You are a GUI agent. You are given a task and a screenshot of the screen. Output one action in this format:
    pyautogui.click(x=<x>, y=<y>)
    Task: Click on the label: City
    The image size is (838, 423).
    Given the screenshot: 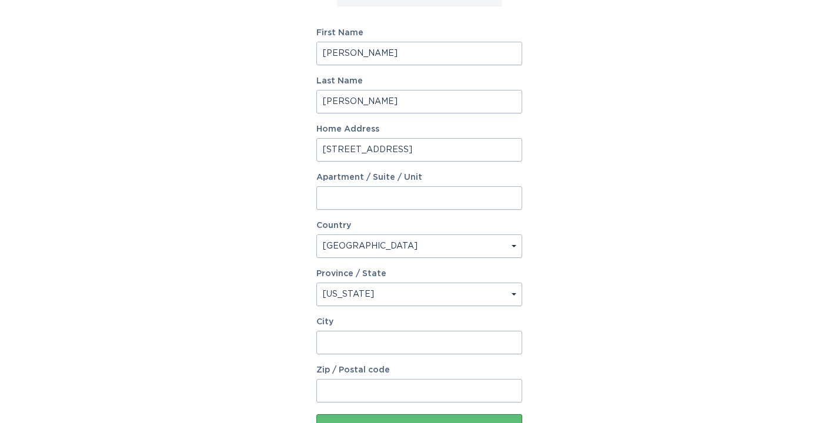 What is the action you would take?
    pyautogui.click(x=419, y=322)
    